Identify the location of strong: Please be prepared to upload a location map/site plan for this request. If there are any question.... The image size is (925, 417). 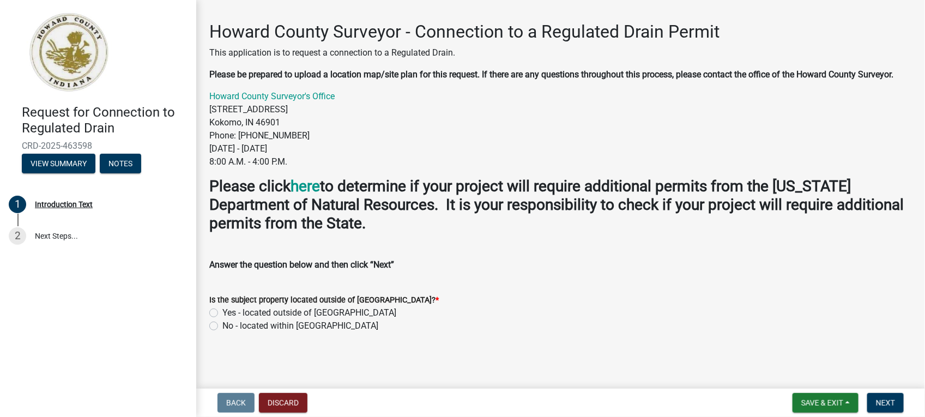
(551, 74).